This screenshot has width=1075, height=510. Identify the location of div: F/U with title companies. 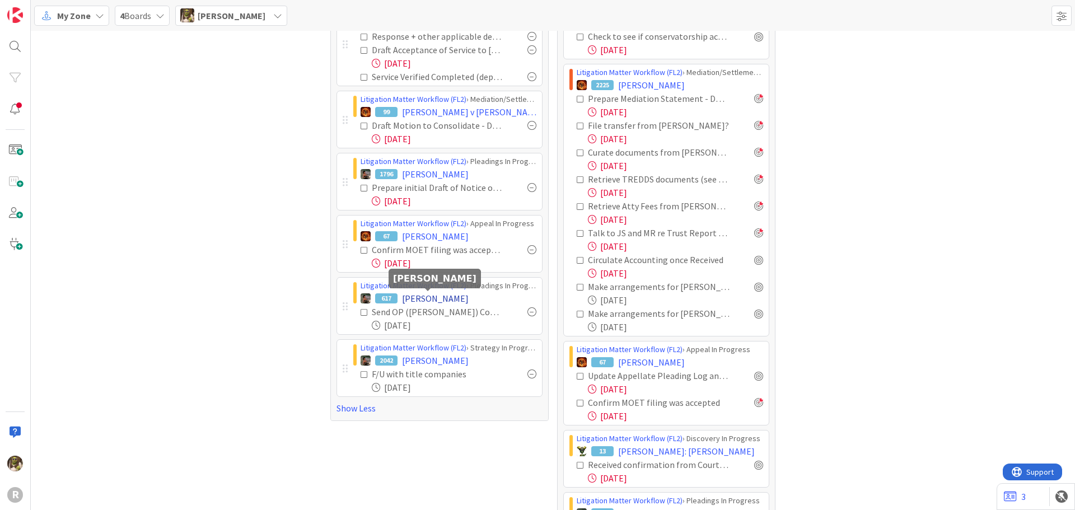
(433, 374).